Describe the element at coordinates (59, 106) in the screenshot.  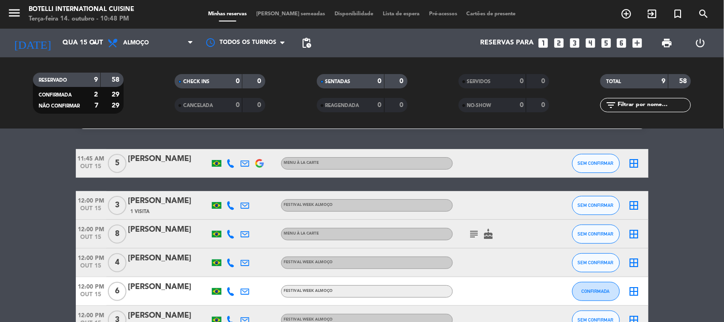
I see `span: NÃO CONFIRMAR` at that location.